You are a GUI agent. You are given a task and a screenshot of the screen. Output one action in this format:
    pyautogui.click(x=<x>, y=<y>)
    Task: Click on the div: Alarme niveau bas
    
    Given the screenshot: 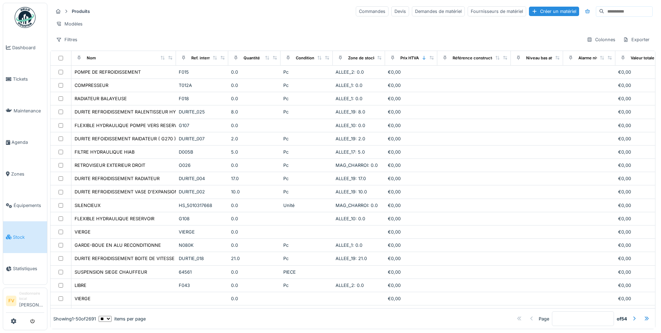 What is the action you would take?
    pyautogui.click(x=596, y=58)
    